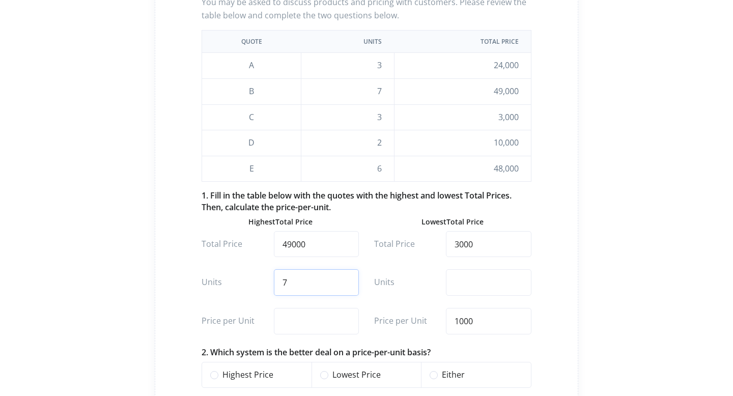 The height and width of the screenshot is (396, 733). Describe the element at coordinates (251, 66) in the screenshot. I see `th: A` at that location.